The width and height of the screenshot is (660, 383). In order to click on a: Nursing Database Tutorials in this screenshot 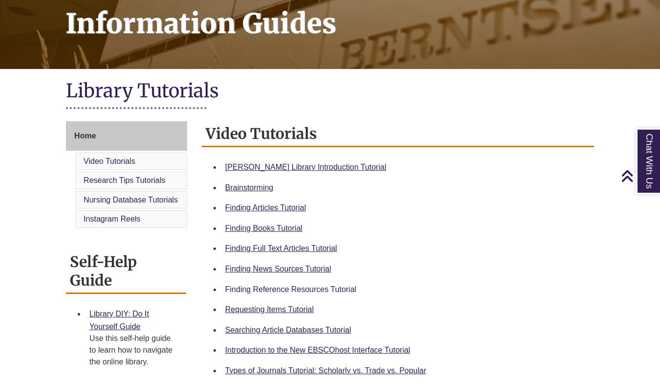, I will do `click(130, 199)`.